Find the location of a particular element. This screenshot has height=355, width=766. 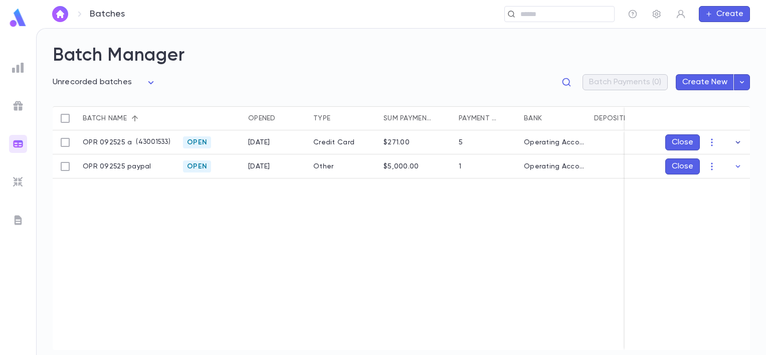

p: ( 43001533 ) is located at coordinates (151, 142).